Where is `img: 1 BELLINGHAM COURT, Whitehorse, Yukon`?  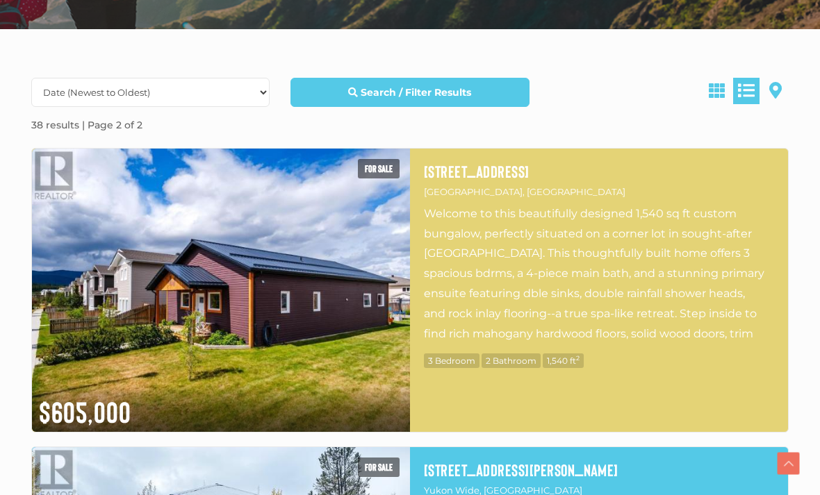
img: 1 BELLINGHAM COURT, Whitehorse, Yukon is located at coordinates (221, 290).